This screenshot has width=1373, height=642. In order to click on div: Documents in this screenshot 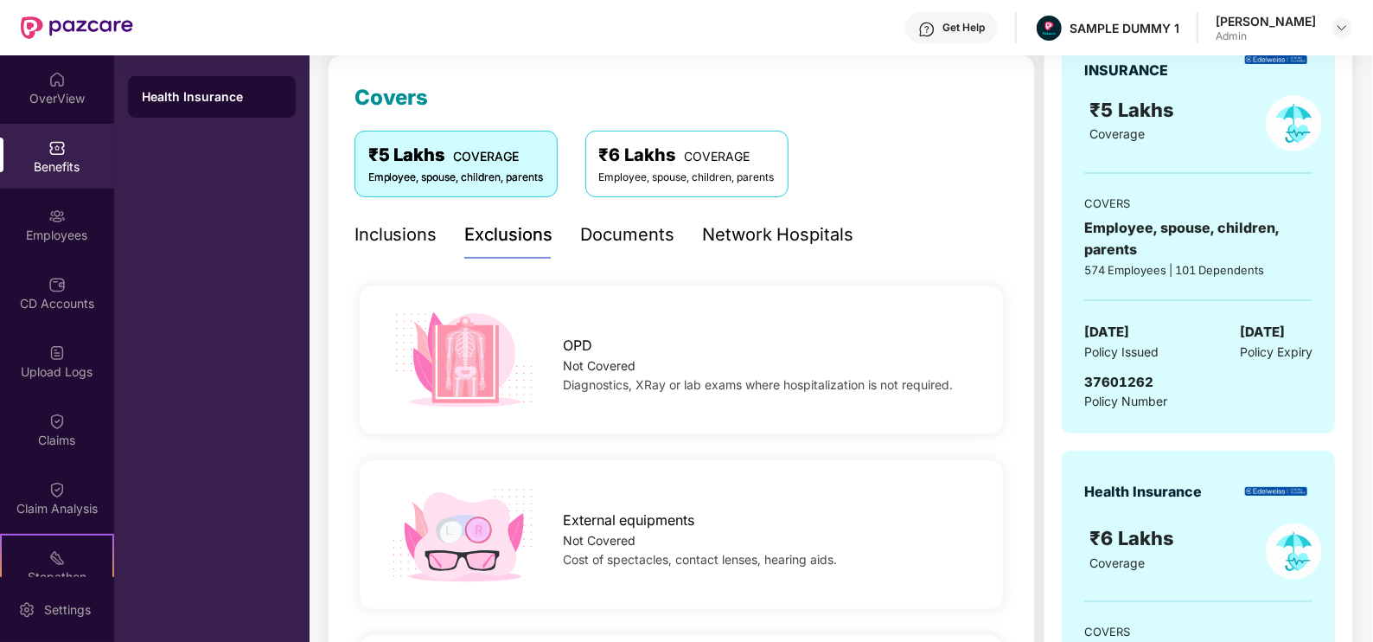, I will do `click(628, 234)`.